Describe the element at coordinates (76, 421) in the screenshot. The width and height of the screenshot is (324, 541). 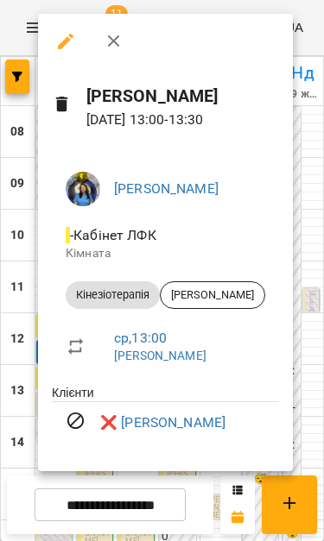
I see `svg: Візит скасовано` at that location.